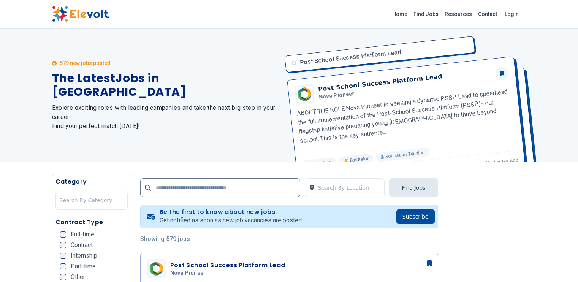  I want to click on input: Full-time, so click(63, 234).